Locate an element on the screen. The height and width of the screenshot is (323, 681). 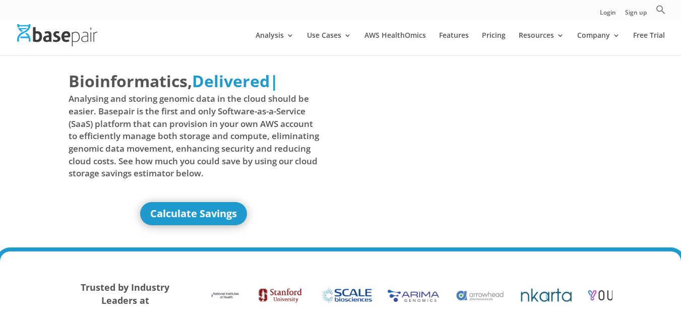
a: Free Trial is located at coordinates (649, 43).